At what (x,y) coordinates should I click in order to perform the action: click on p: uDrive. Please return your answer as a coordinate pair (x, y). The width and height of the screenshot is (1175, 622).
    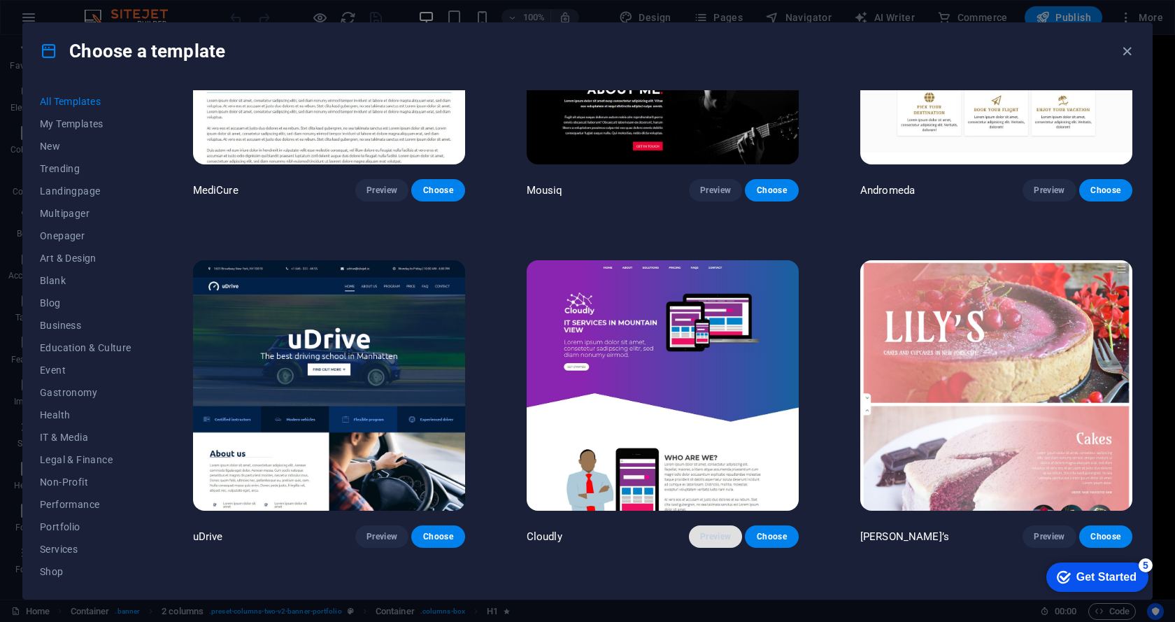
    Looking at the image, I should click on (208, 537).